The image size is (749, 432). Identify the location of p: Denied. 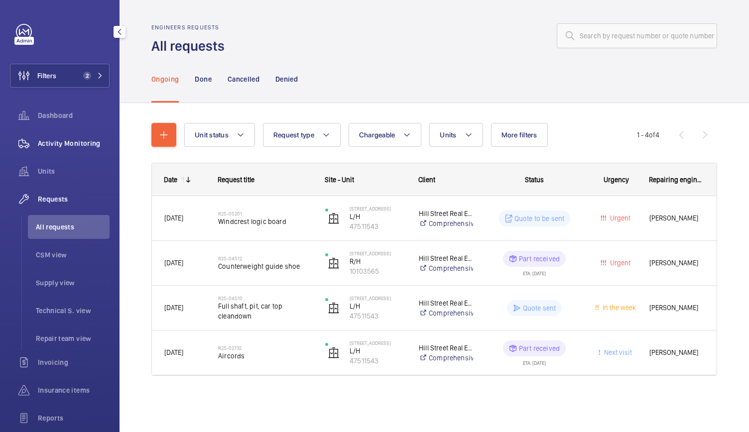
(286, 79).